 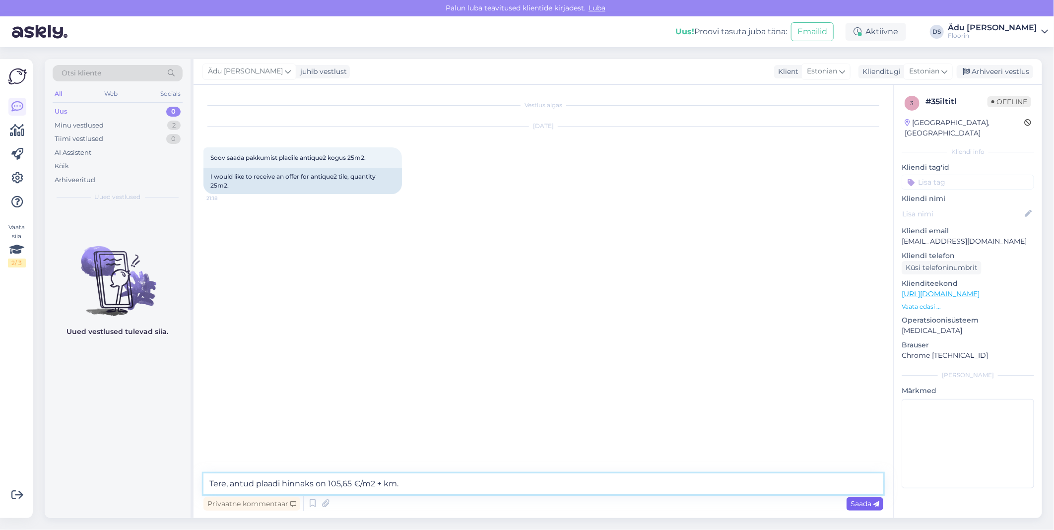 What do you see at coordinates (111, 94) in the screenshot?
I see `div: Web` at bounding box center [111, 94].